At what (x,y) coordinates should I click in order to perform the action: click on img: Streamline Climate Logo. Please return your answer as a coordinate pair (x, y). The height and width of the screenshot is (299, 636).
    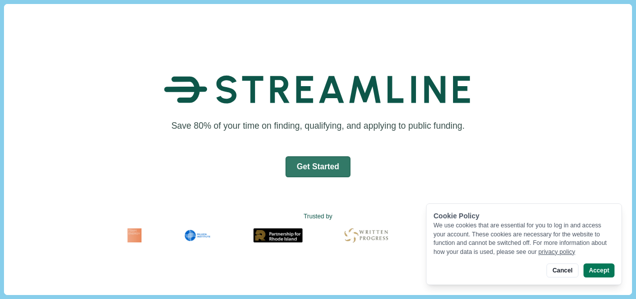
    Looking at the image, I should click on (318, 90).